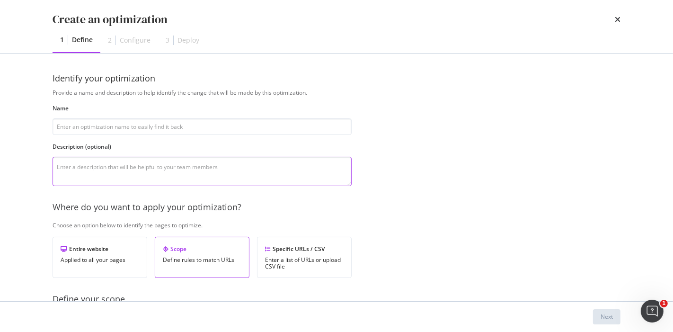 This screenshot has height=332, width=673. I want to click on div: Specific URLs / CSV, so click(304, 248).